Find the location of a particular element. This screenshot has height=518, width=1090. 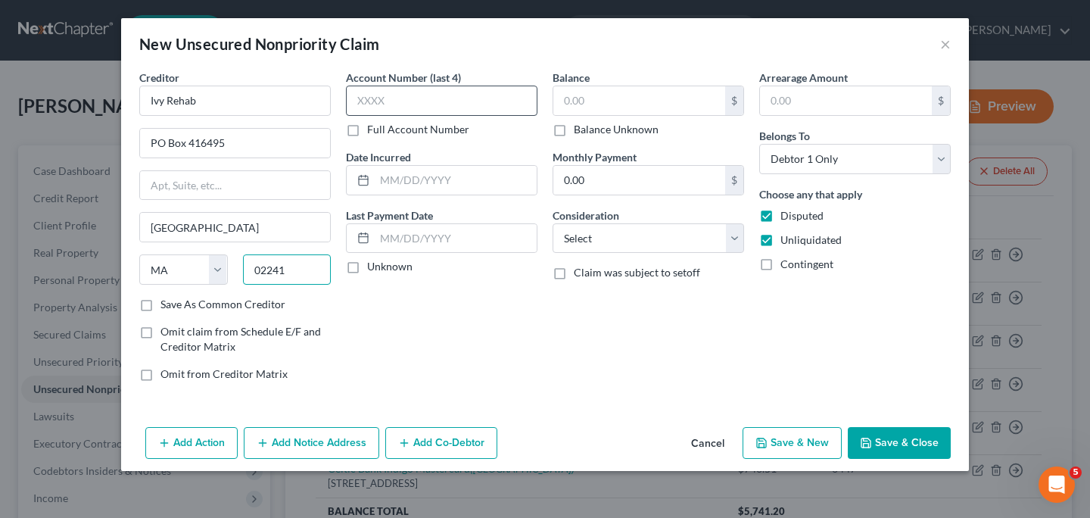

button: Add Action is located at coordinates (191, 443).